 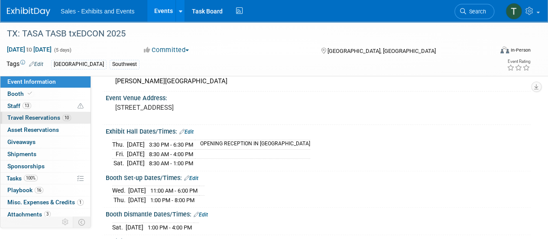 I want to click on a: Search, so click(x=475, y=11).